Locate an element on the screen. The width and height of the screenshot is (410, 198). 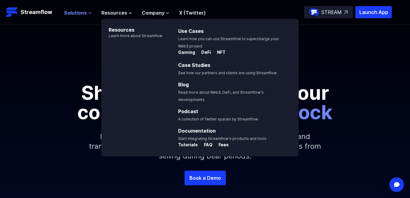
a: STREAM is located at coordinates (329, 12).